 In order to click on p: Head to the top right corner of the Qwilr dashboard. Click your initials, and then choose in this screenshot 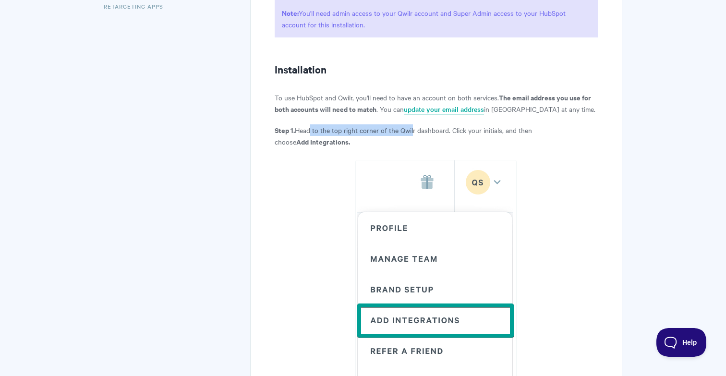, I will do `click(436, 136)`.